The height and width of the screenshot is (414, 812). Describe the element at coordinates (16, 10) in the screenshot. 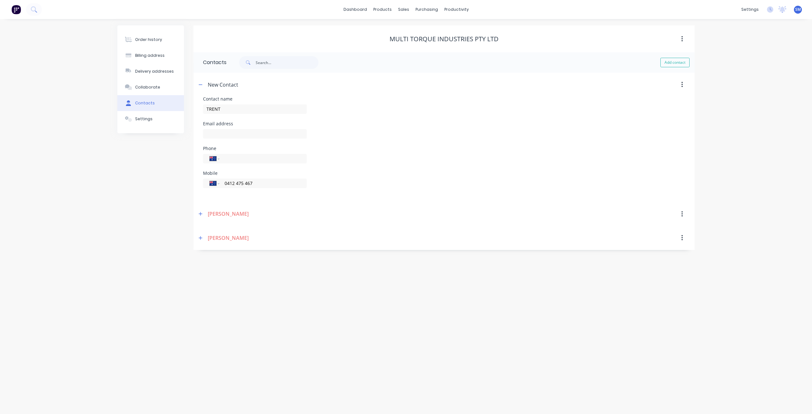

I see `img: Factory` at that location.